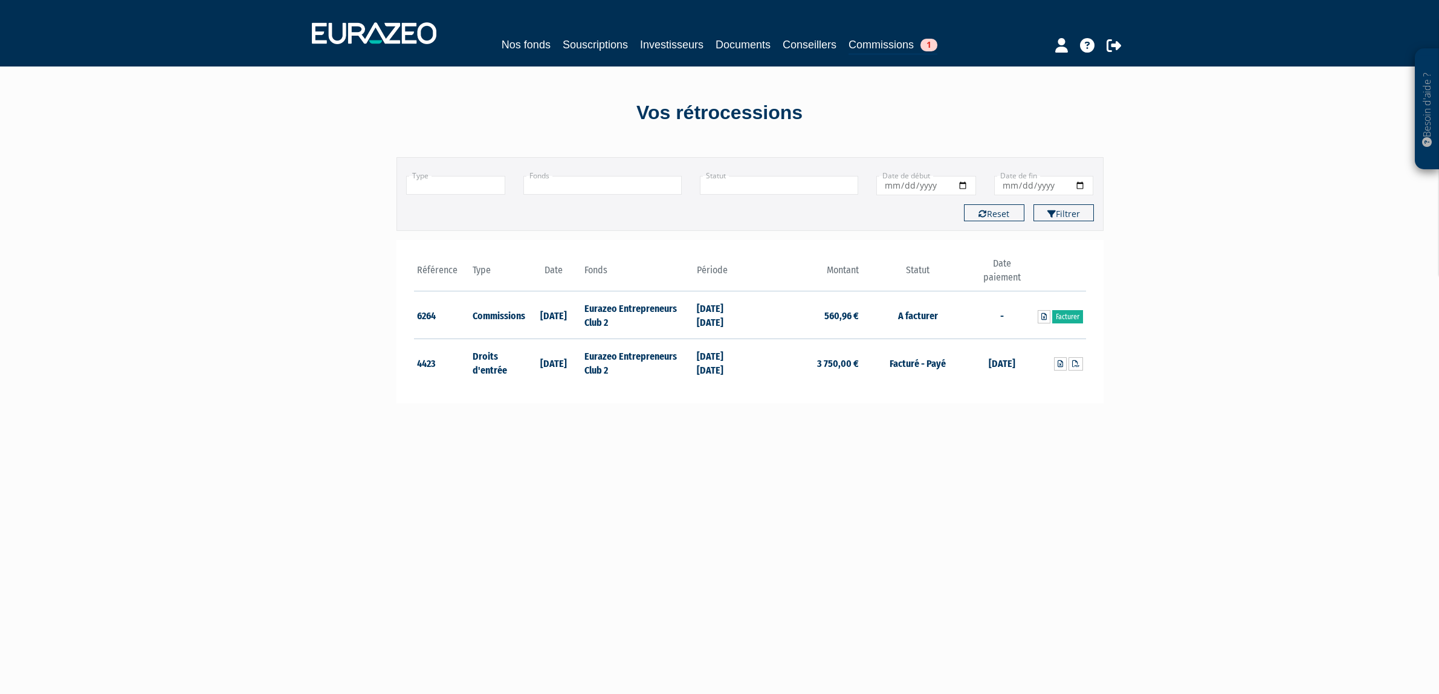 The height and width of the screenshot is (694, 1439). What do you see at coordinates (743, 45) in the screenshot?
I see `a: Documents` at bounding box center [743, 45].